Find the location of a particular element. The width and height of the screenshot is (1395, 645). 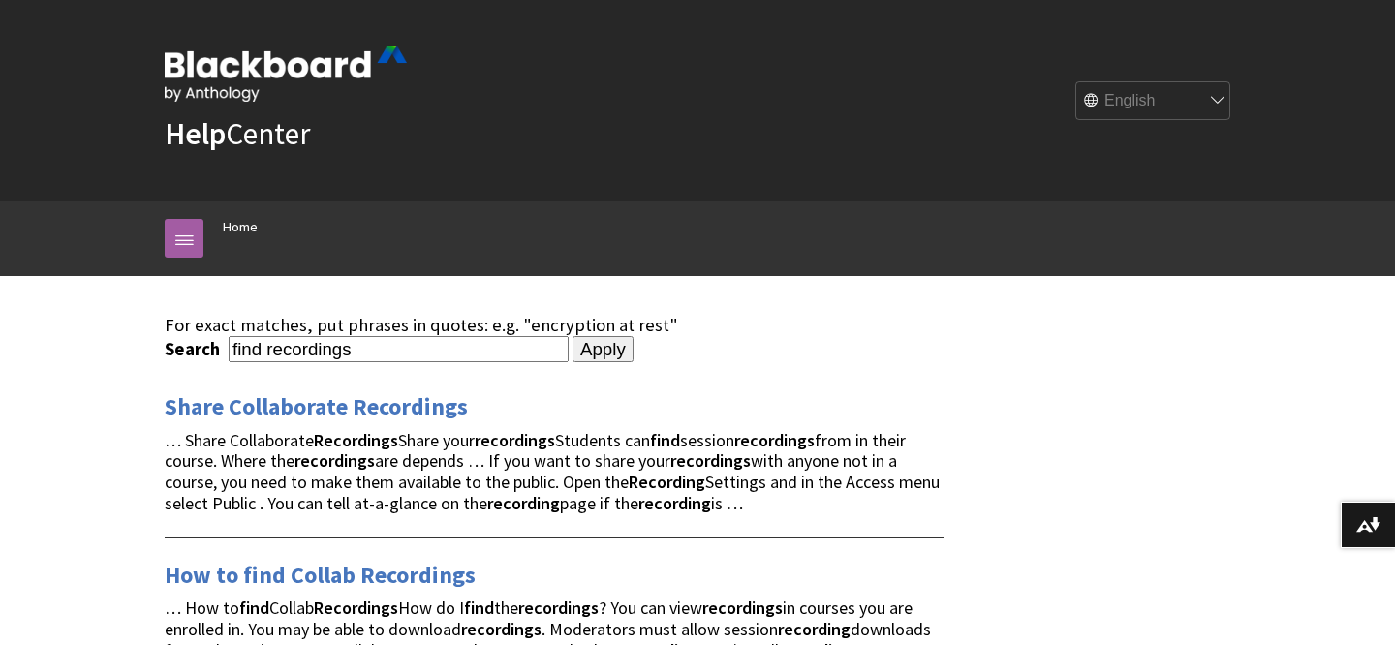

div: For exact matches, put phrases in quotes: e.g. "encryption at rest" is located at coordinates (554, 325).